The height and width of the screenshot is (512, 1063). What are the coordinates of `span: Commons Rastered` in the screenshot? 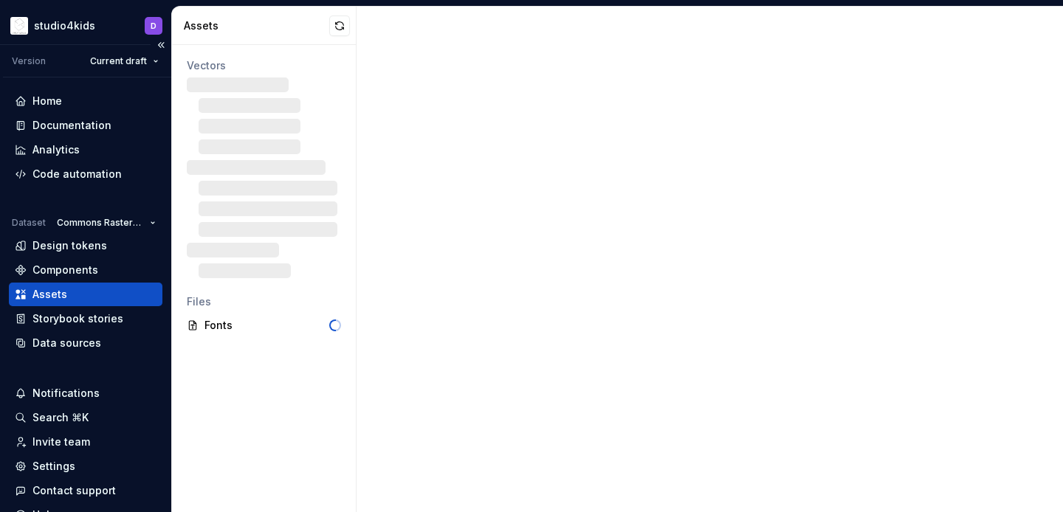 It's located at (100, 223).